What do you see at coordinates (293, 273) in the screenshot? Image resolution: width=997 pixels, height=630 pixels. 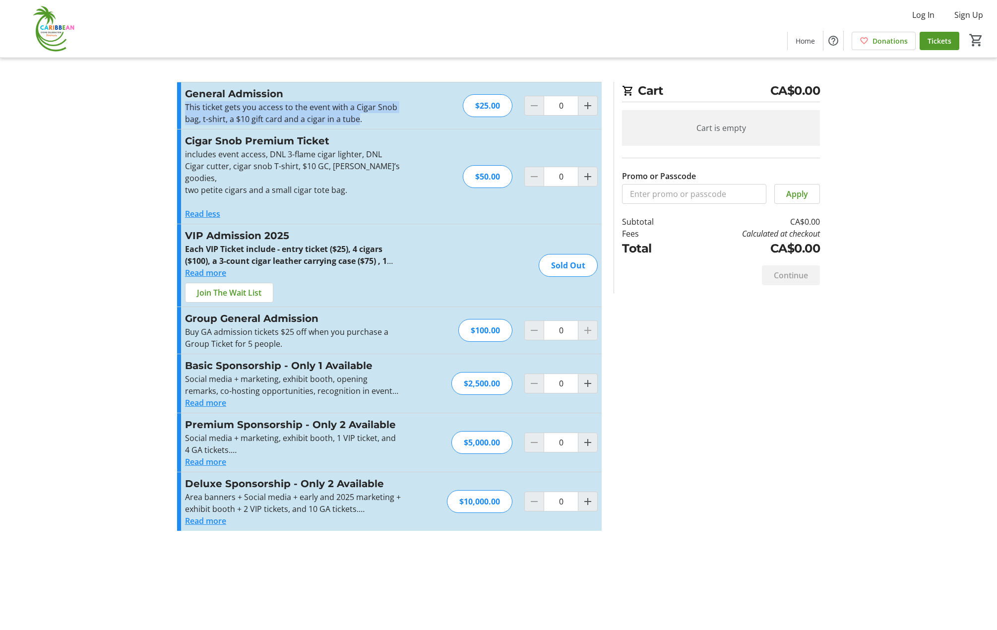 I see `strong: Each VIP Ticket include - entry ticket ($25), 4 cigars ($100), a 3-count cigar leather carrying c...` at bounding box center [293, 273].